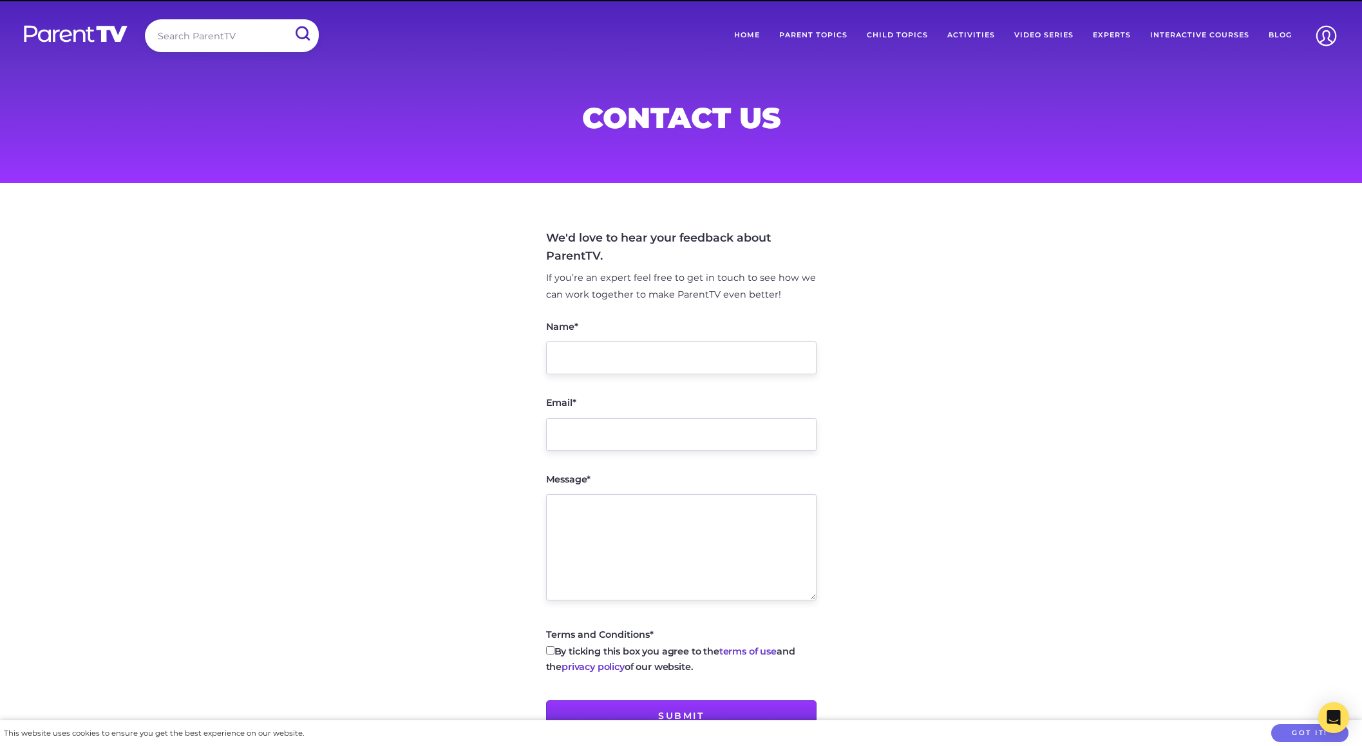 The height and width of the screenshot is (746, 1362). Describe the element at coordinates (1310, 733) in the screenshot. I see `button: Got it!` at that location.